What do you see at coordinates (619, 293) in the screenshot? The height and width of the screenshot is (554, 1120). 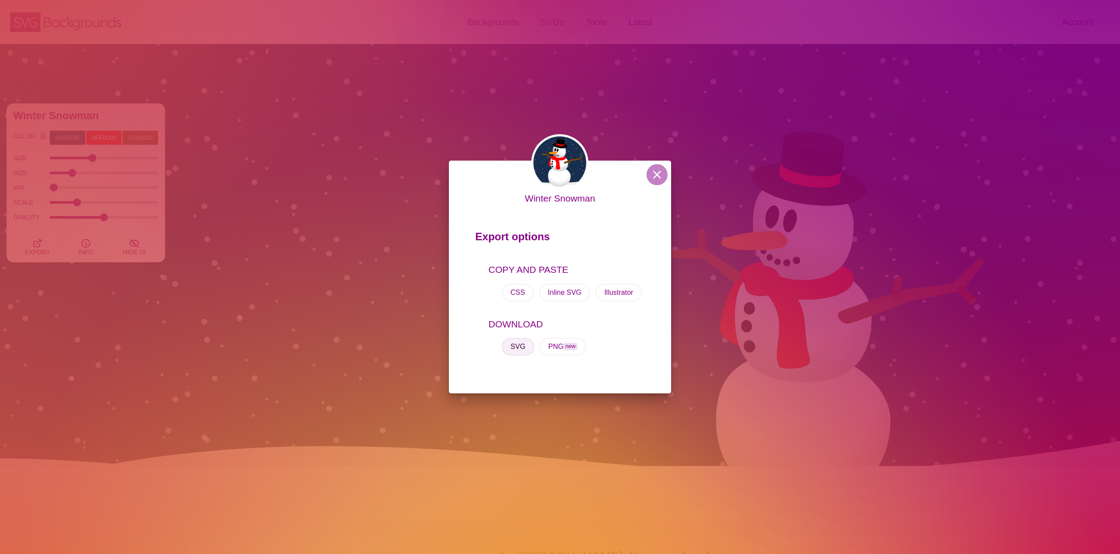 I see `button: Illustrator` at bounding box center [619, 293].